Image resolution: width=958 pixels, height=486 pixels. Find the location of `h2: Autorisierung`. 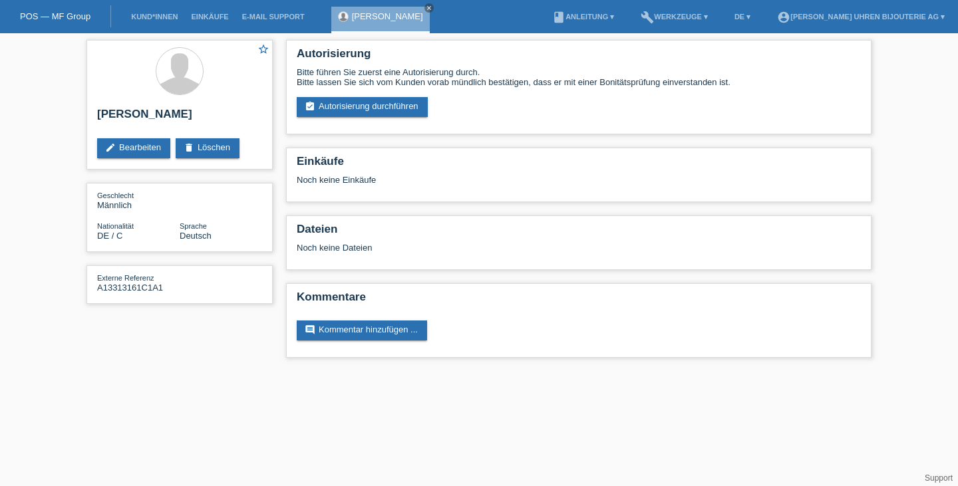

h2: Autorisierung is located at coordinates (579, 57).